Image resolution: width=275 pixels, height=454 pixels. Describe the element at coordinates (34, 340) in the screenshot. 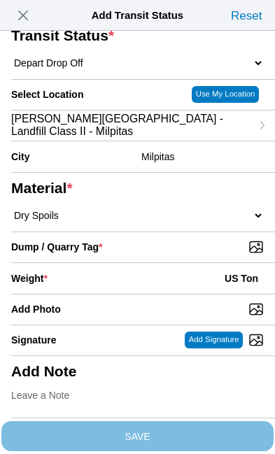

I see `label: Signature` at that location.